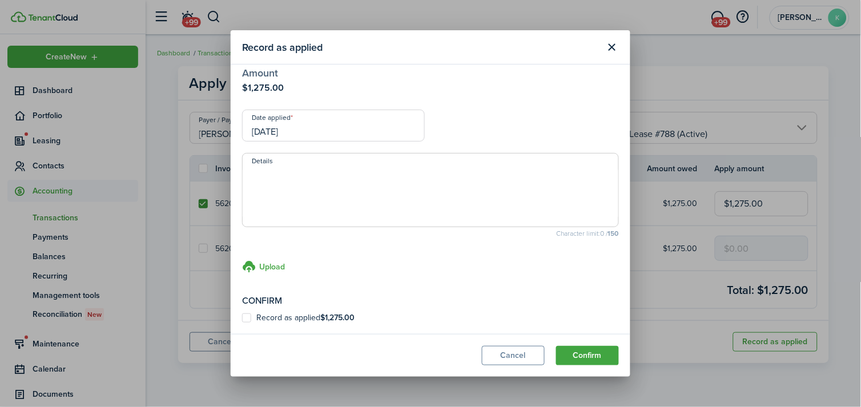 This screenshot has width=861, height=407. Describe the element at coordinates (338, 318) in the screenshot. I see `b: $1,275.00` at that location.